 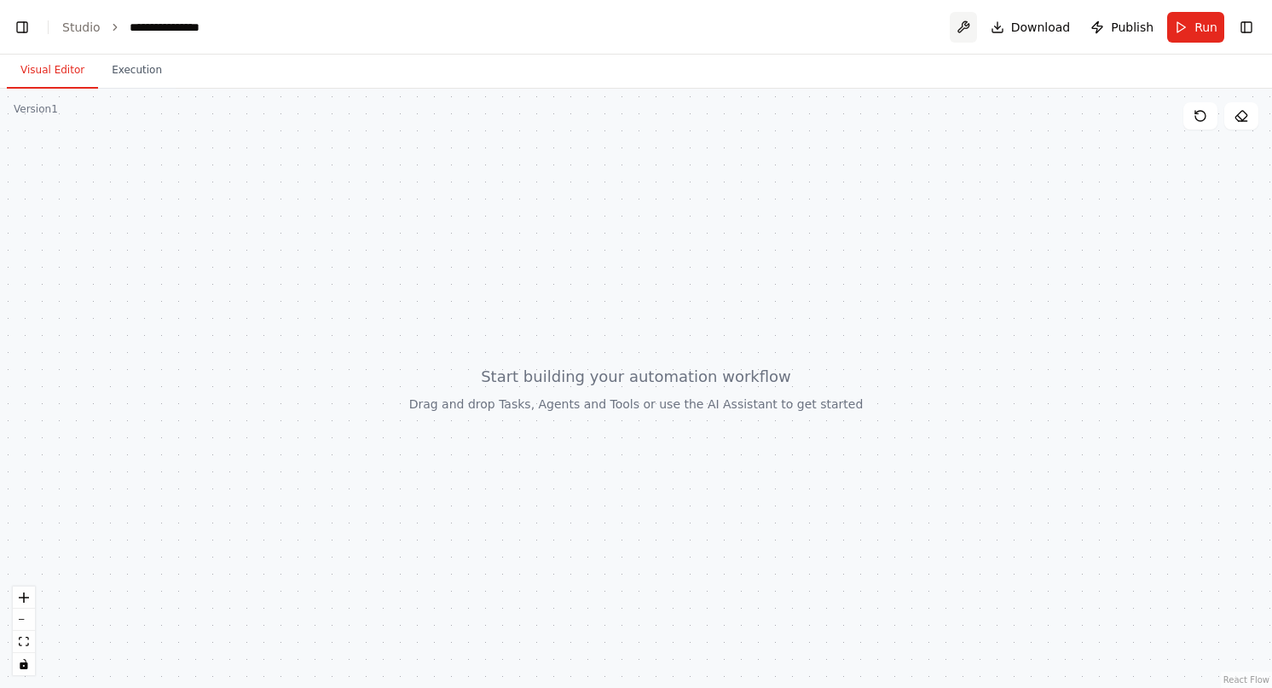 I want to click on span: Run, so click(x=1206, y=27).